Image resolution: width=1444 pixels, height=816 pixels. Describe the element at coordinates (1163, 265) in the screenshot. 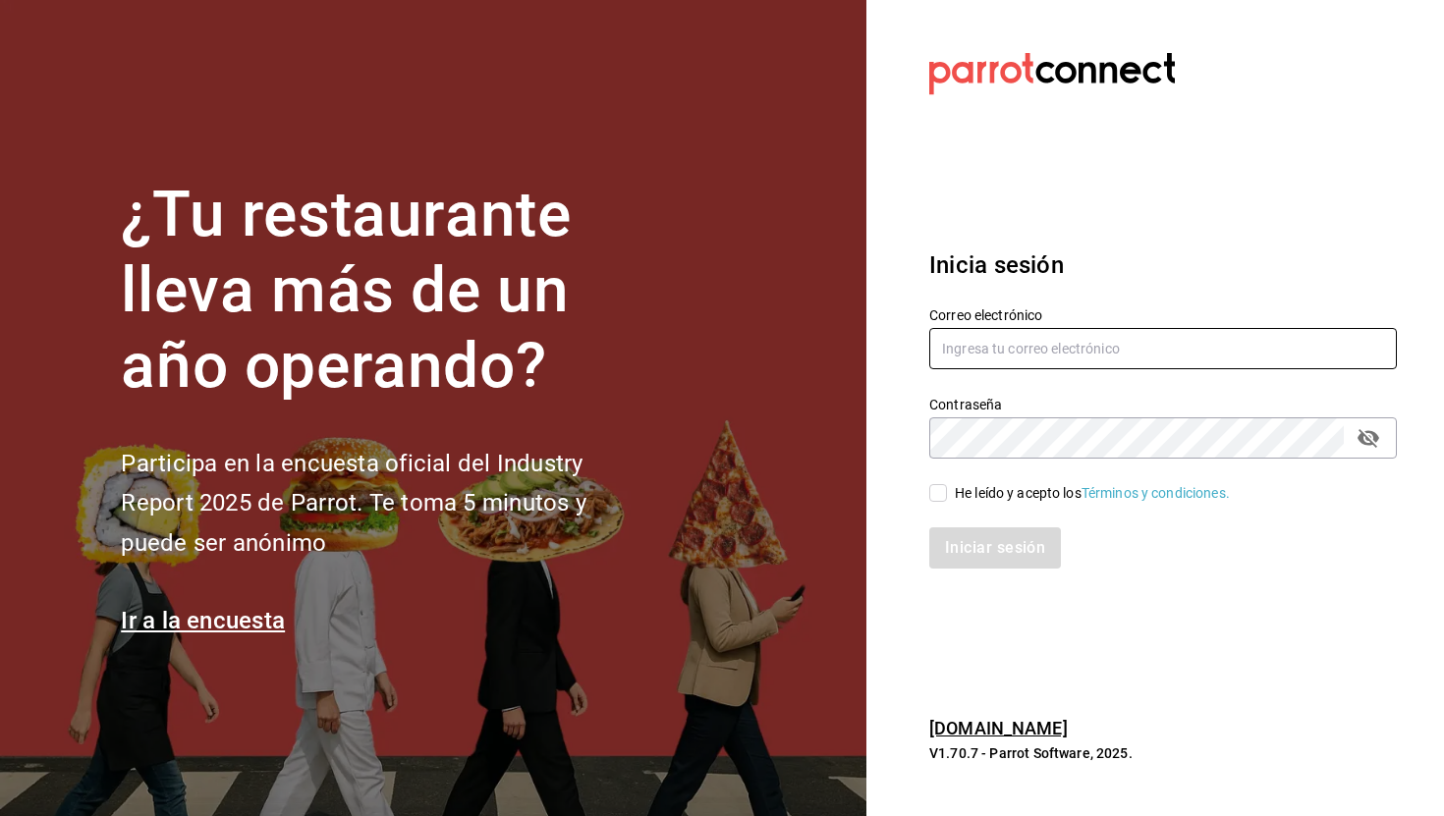

I see `h3: Inicia sesión` at that location.